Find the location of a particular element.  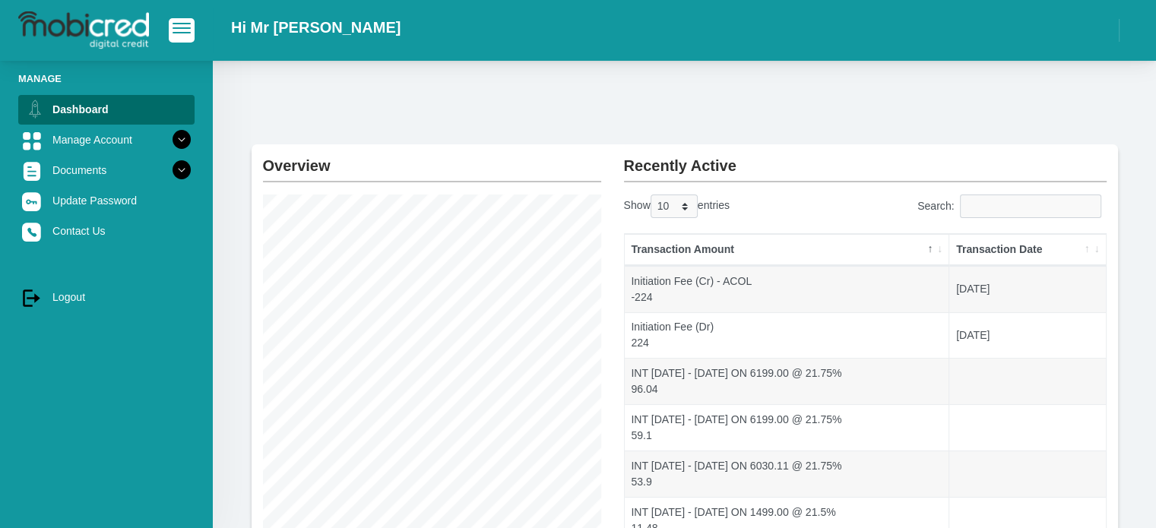

a: Logout is located at coordinates (106, 297).